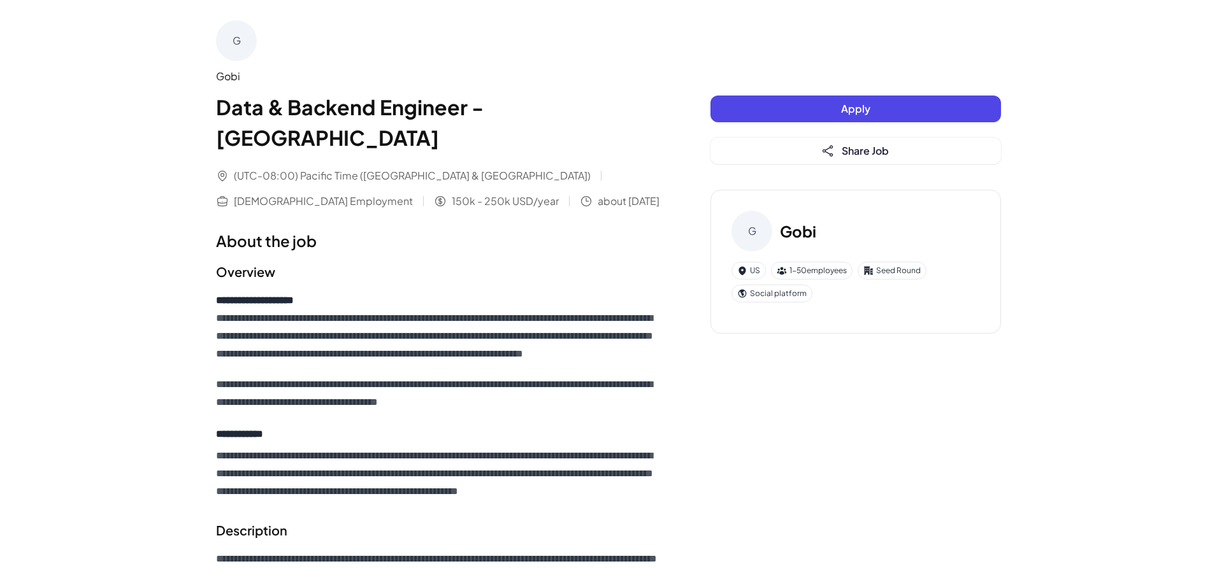 The height and width of the screenshot is (580, 1217). What do you see at coordinates (855, 109) in the screenshot?
I see `button: Apply` at bounding box center [855, 109].